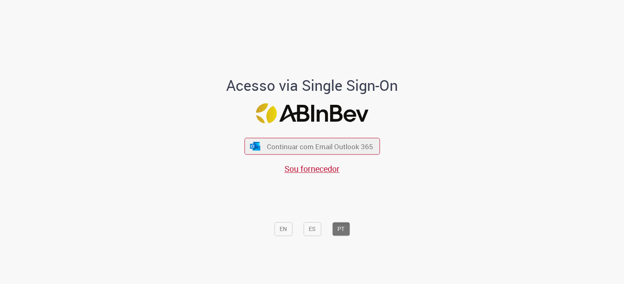 This screenshot has width=624, height=284. Describe the element at coordinates (312, 146) in the screenshot. I see `button: ícone Azure/Microsoft 360 Continuar com Email Outlook 365` at that location.